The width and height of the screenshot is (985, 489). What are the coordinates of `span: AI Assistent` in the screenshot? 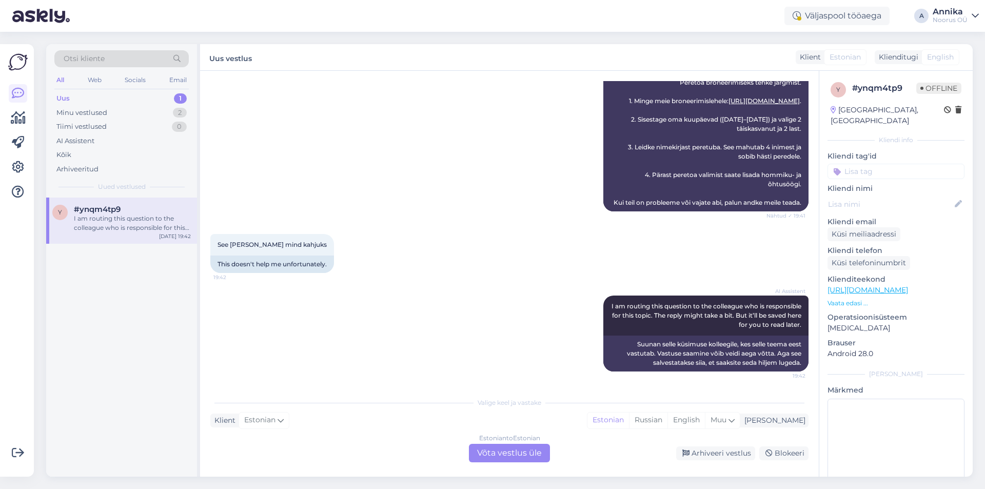 It's located at (786, 291).